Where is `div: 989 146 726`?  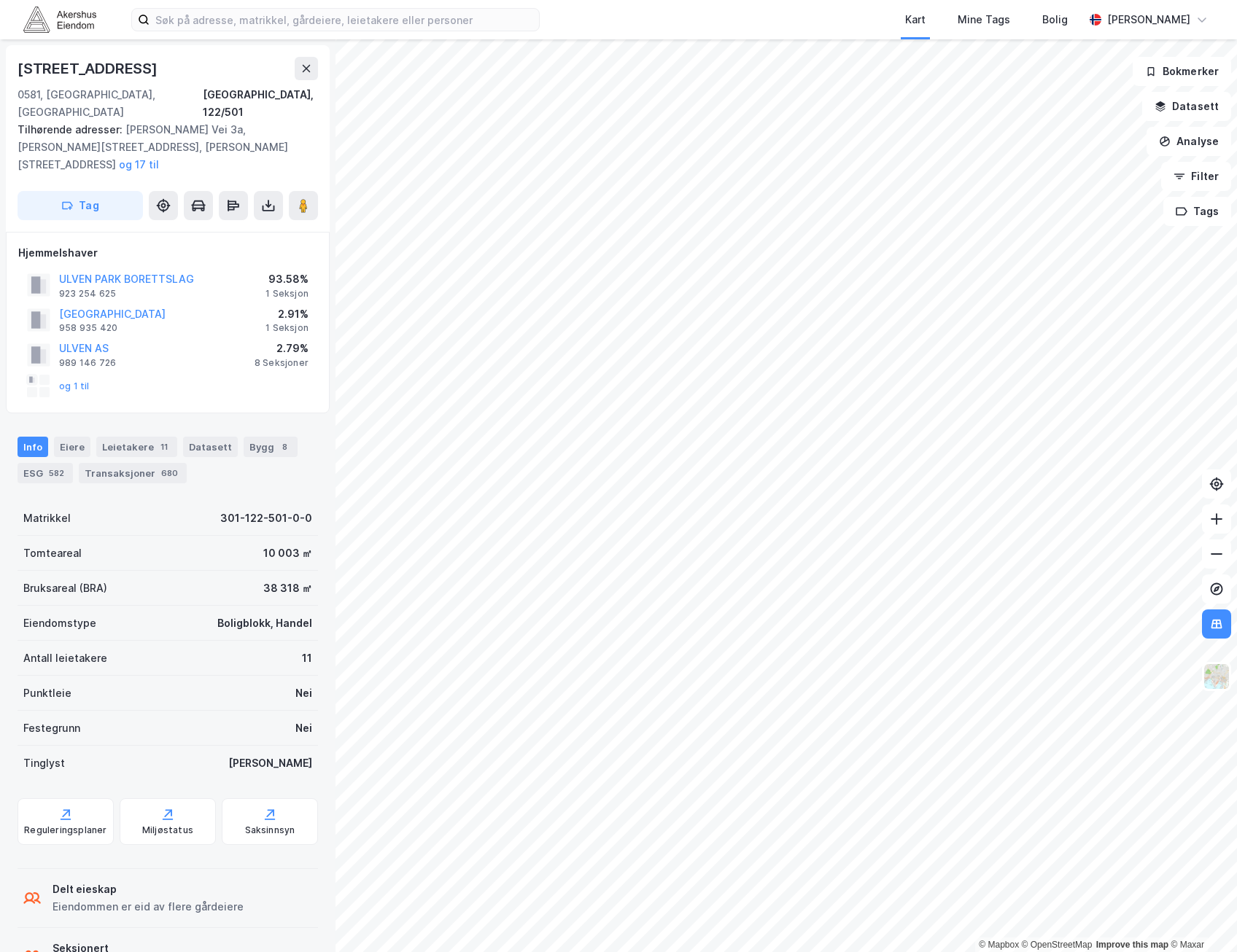 div: 989 146 726 is located at coordinates (87, 363).